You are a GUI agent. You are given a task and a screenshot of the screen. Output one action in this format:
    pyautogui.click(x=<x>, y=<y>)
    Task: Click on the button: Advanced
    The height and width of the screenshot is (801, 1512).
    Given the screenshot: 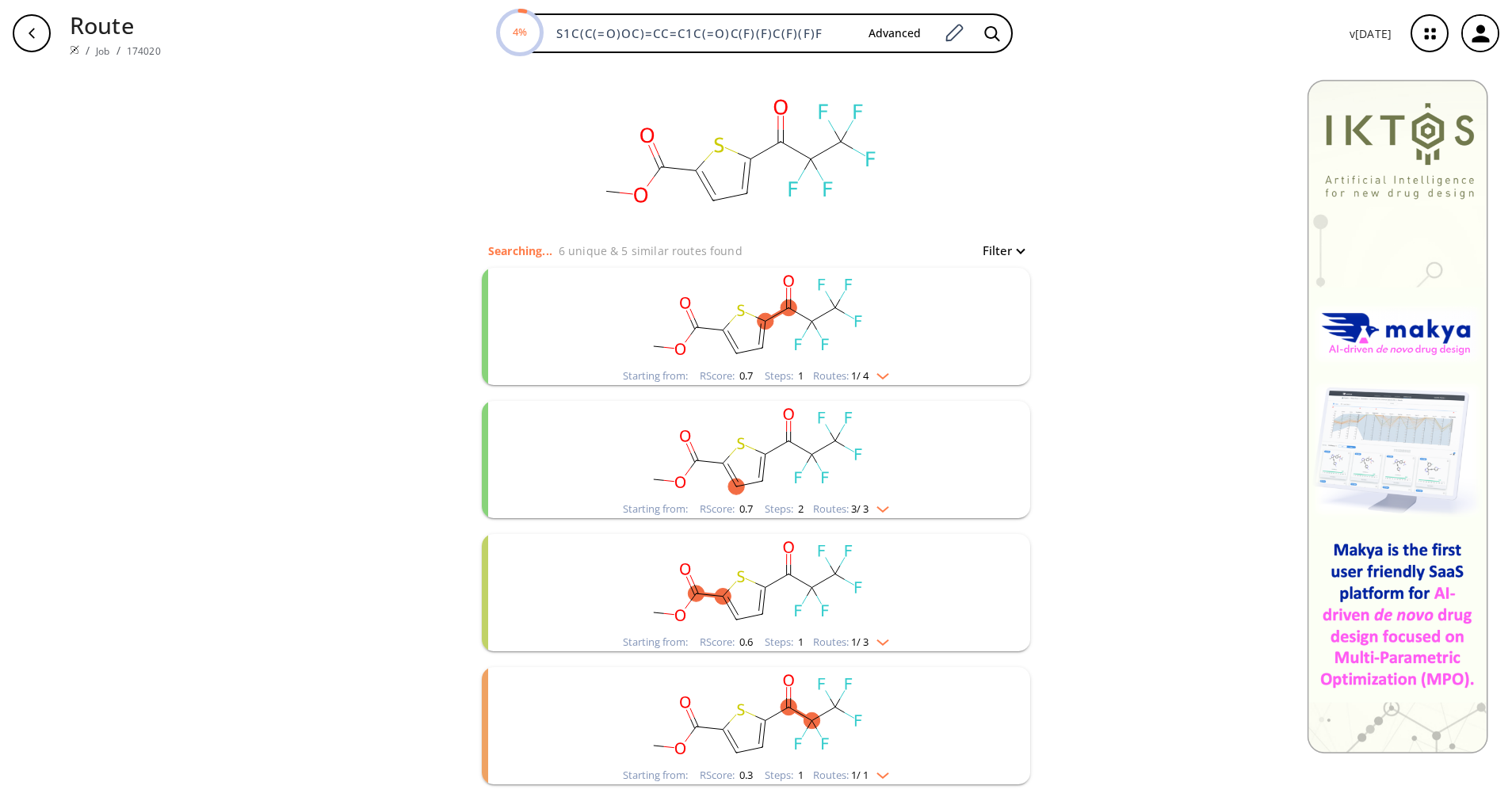 What is the action you would take?
    pyautogui.click(x=895, y=34)
    